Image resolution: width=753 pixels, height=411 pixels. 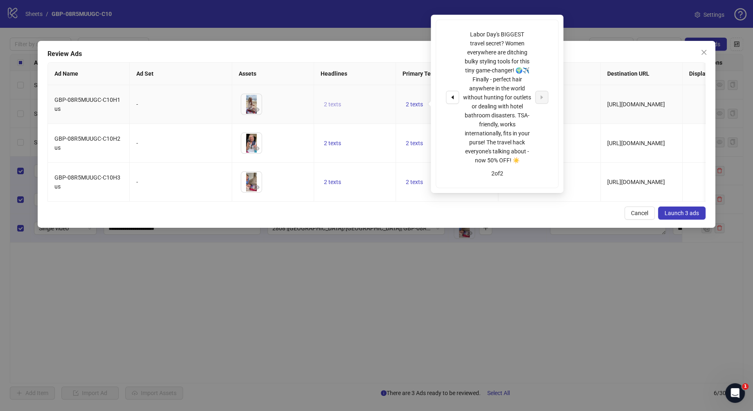 What do you see at coordinates (497, 174) in the screenshot?
I see `div: 2 of 2` at bounding box center [497, 174].